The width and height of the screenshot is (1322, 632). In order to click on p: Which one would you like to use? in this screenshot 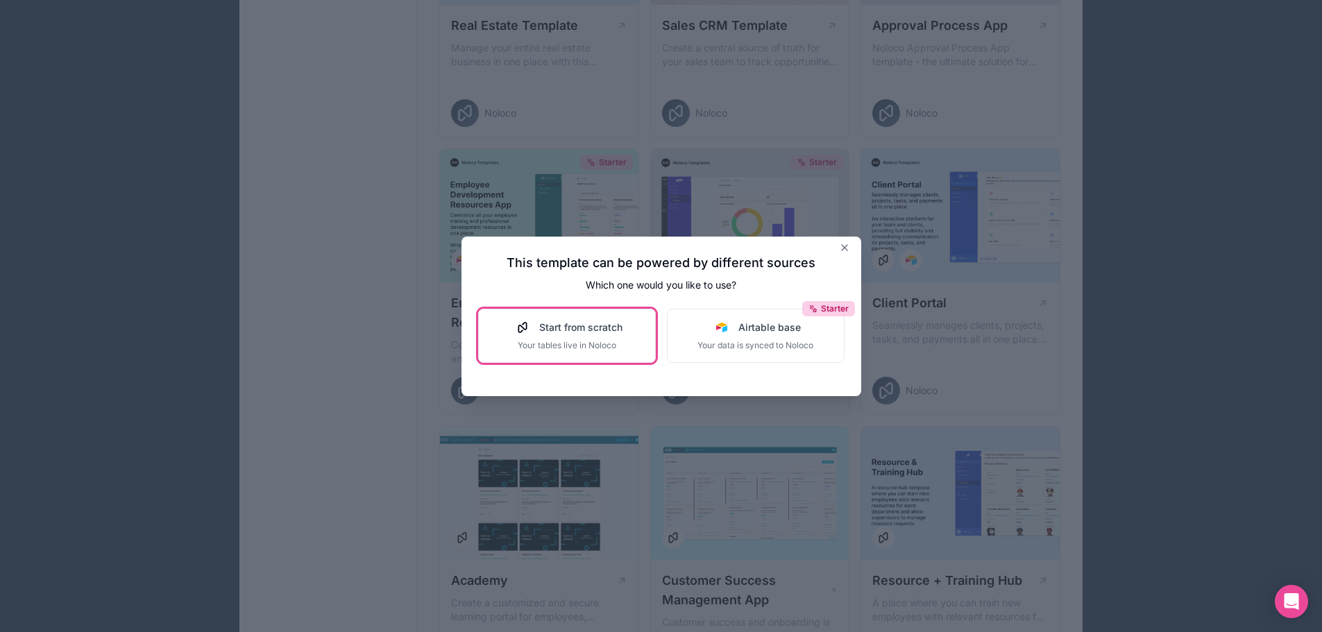, I will do `click(661, 285)`.